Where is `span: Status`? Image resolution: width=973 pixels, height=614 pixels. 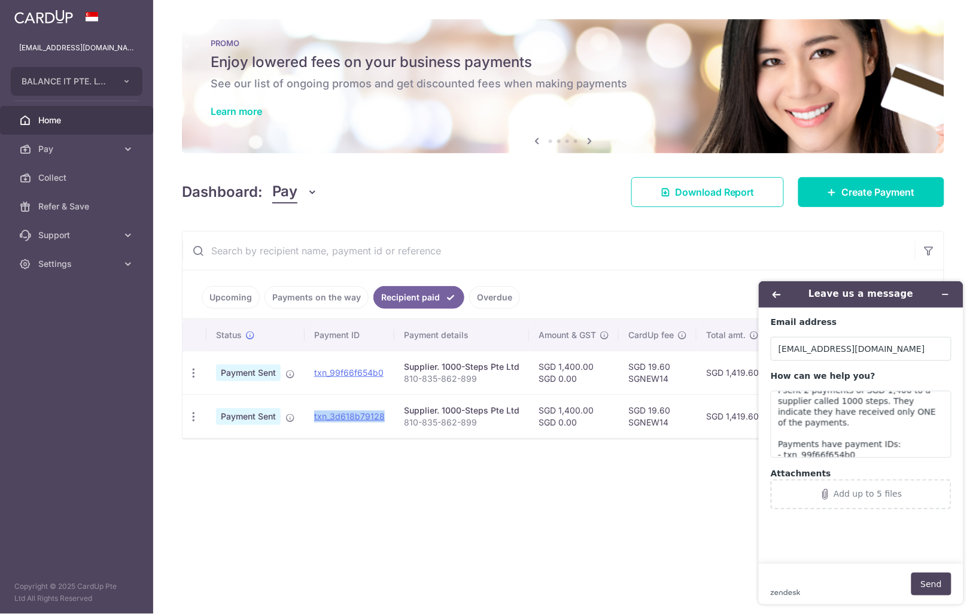 span: Status is located at coordinates (229, 335).